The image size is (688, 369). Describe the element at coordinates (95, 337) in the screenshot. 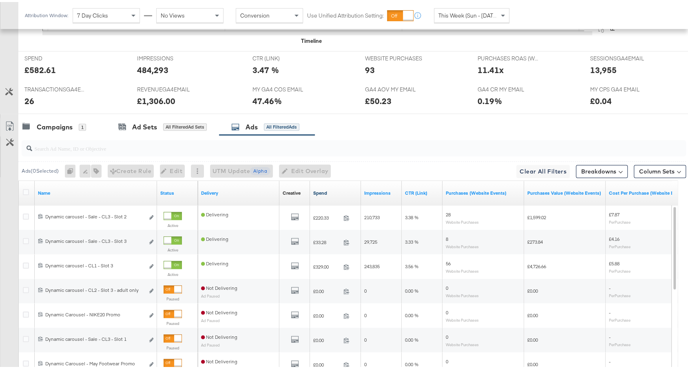

I see `div: Dynamic carousel - Sale - CL3 - Slot 1` at that location.